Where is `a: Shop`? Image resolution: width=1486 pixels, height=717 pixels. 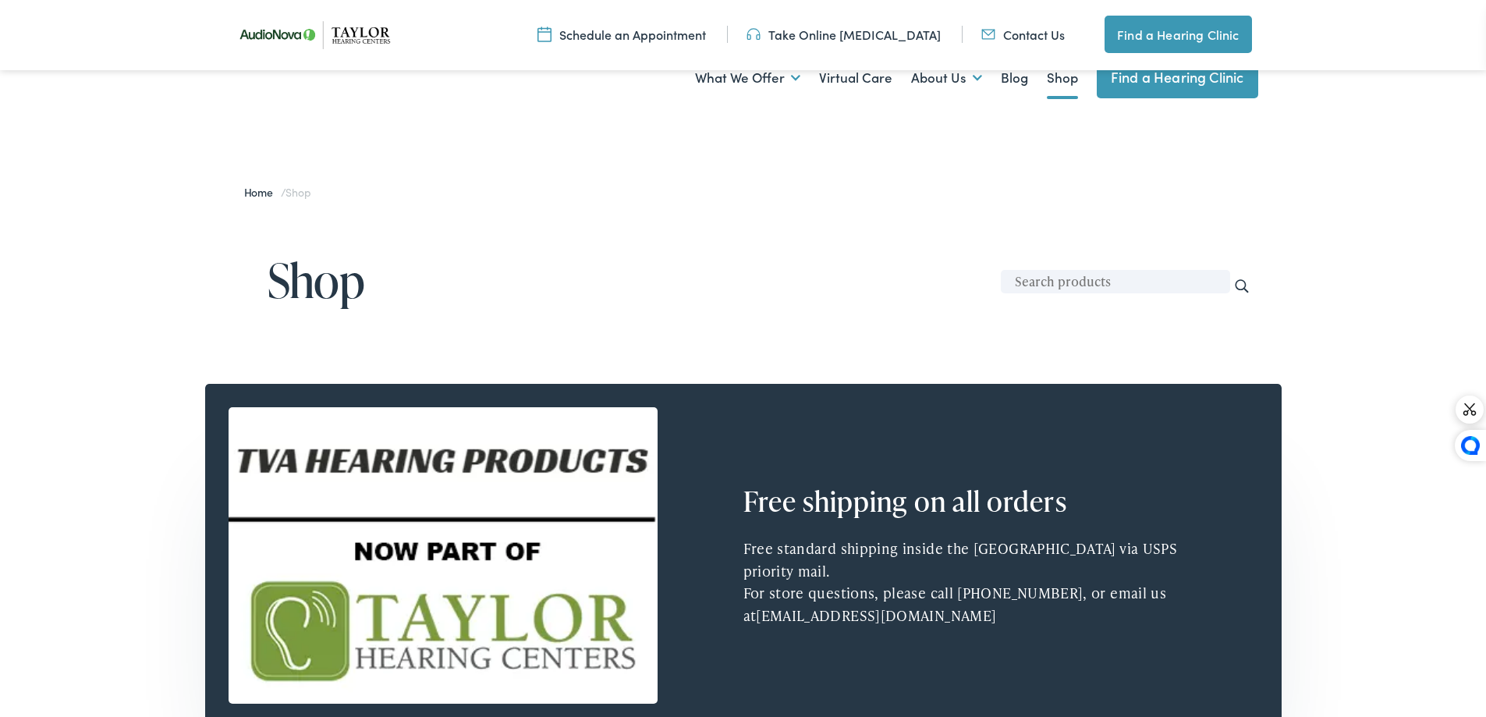 a: Shop is located at coordinates (1062, 78).